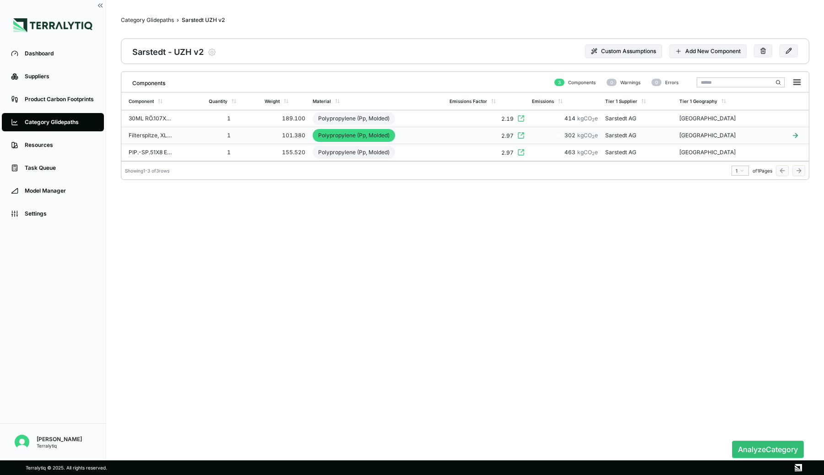 Image resolution: width=824 pixels, height=475 pixels. I want to click on img: Nitin Shetty, so click(22, 442).